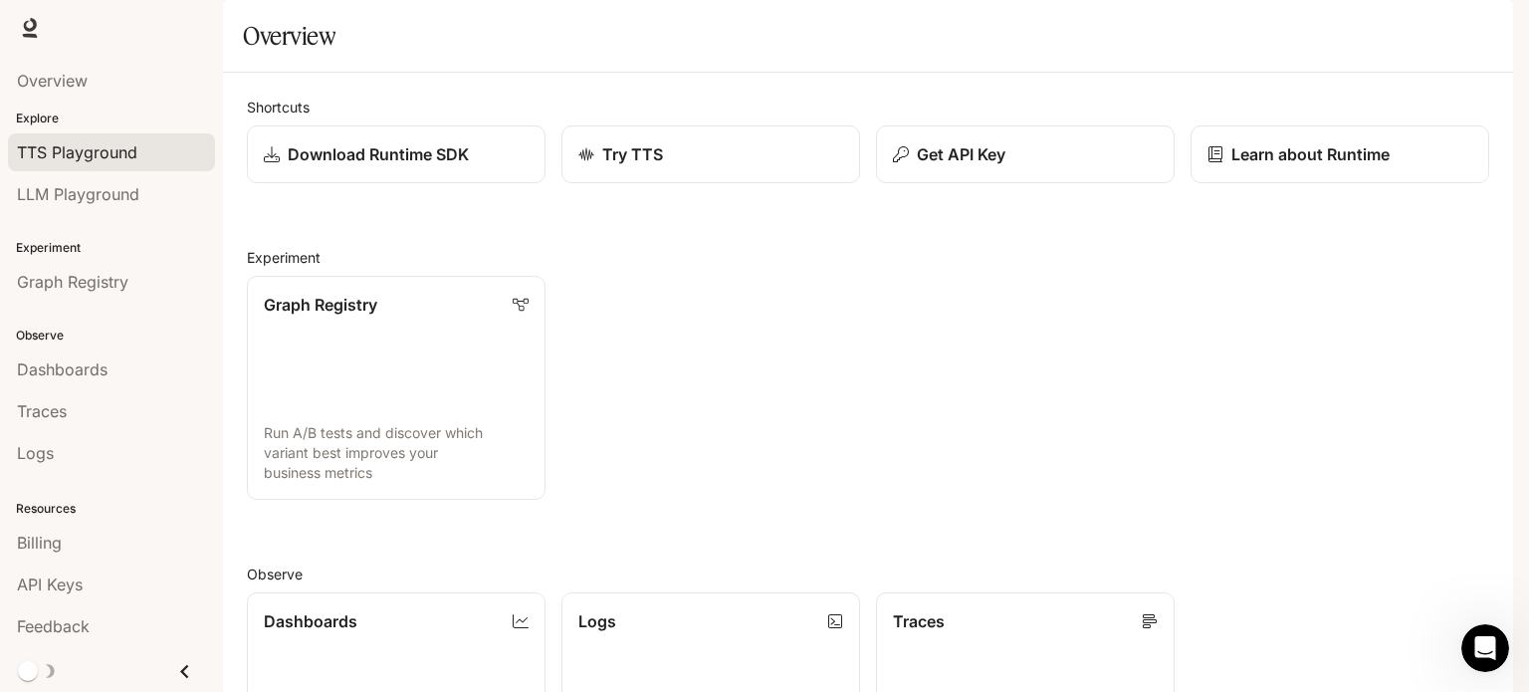 Image resolution: width=1529 pixels, height=692 pixels. Describe the element at coordinates (597, 621) in the screenshot. I see `p: Logs` at that location.